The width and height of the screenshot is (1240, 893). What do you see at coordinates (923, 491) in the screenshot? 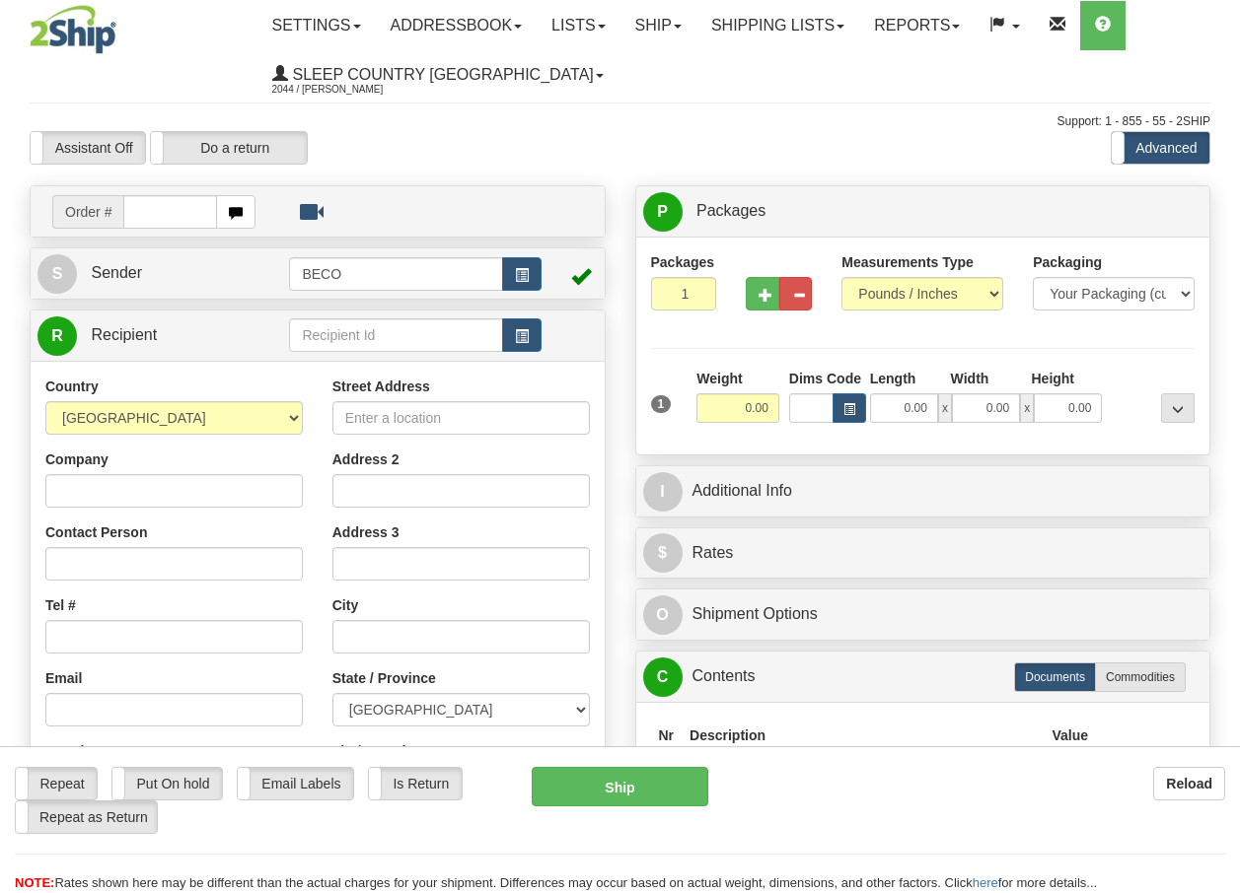
I see `a: IAdditional Info` at bounding box center [923, 491].